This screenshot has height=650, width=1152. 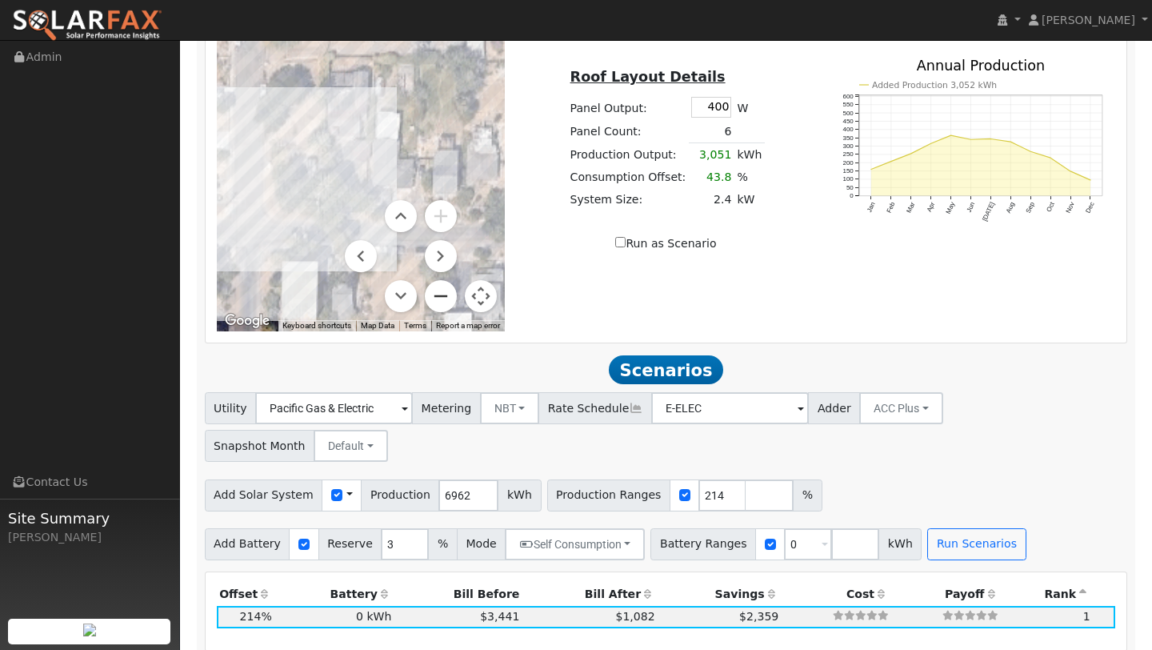 What do you see at coordinates (246, 594) in the screenshot?
I see `th: Offset` at bounding box center [246, 594].